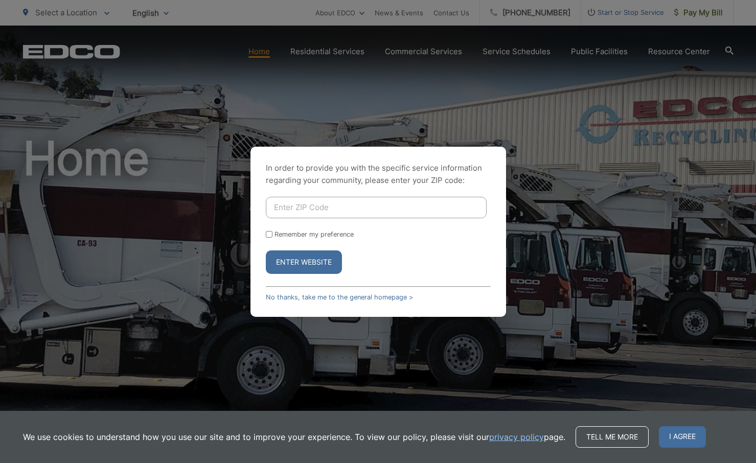 This screenshot has width=756, height=463. Describe the element at coordinates (303, 262) in the screenshot. I see `button: Enter Website` at that location.